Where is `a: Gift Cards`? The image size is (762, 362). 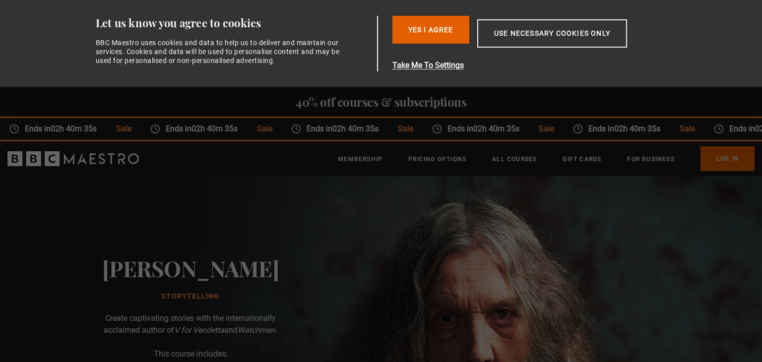 a: Gift Cards is located at coordinates (582, 159).